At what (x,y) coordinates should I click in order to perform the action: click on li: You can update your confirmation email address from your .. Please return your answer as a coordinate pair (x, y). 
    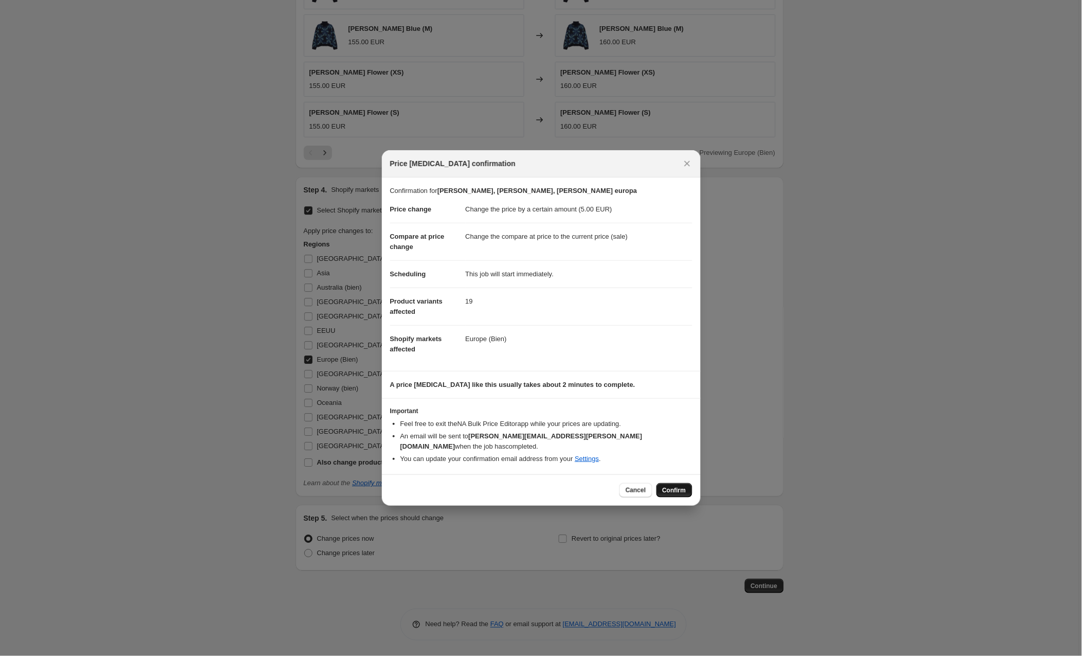
    Looking at the image, I should click on (547, 459).